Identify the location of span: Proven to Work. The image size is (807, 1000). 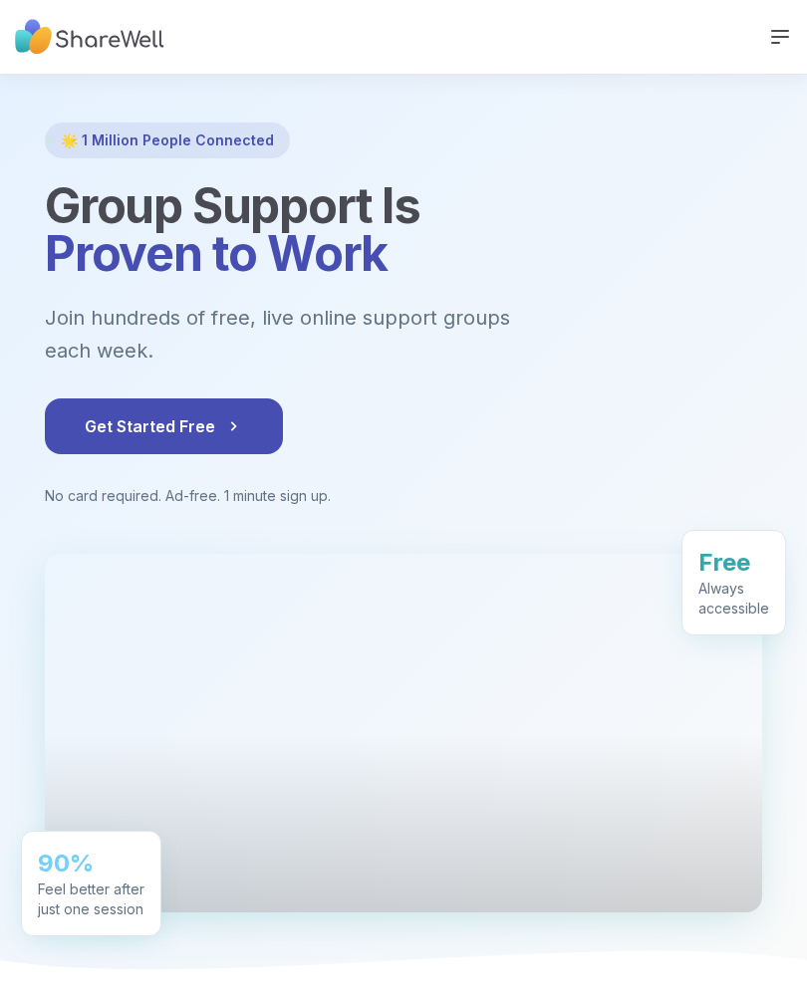
(216, 253).